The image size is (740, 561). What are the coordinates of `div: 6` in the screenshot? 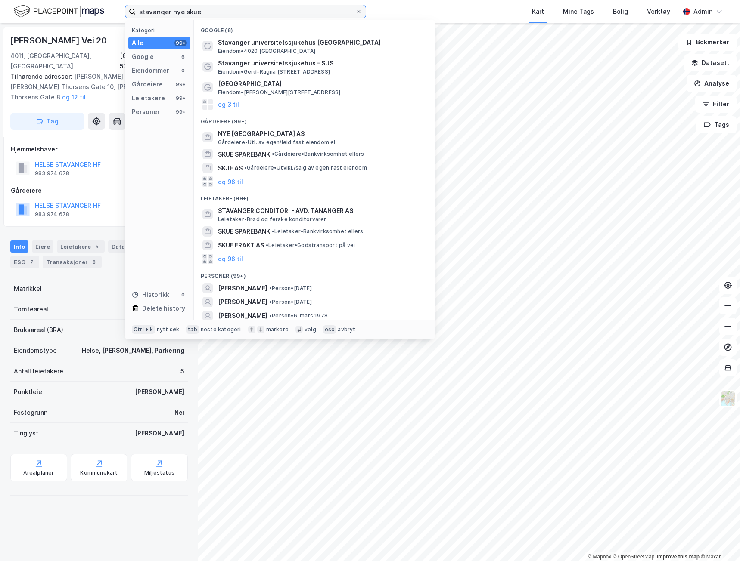 It's located at (183, 57).